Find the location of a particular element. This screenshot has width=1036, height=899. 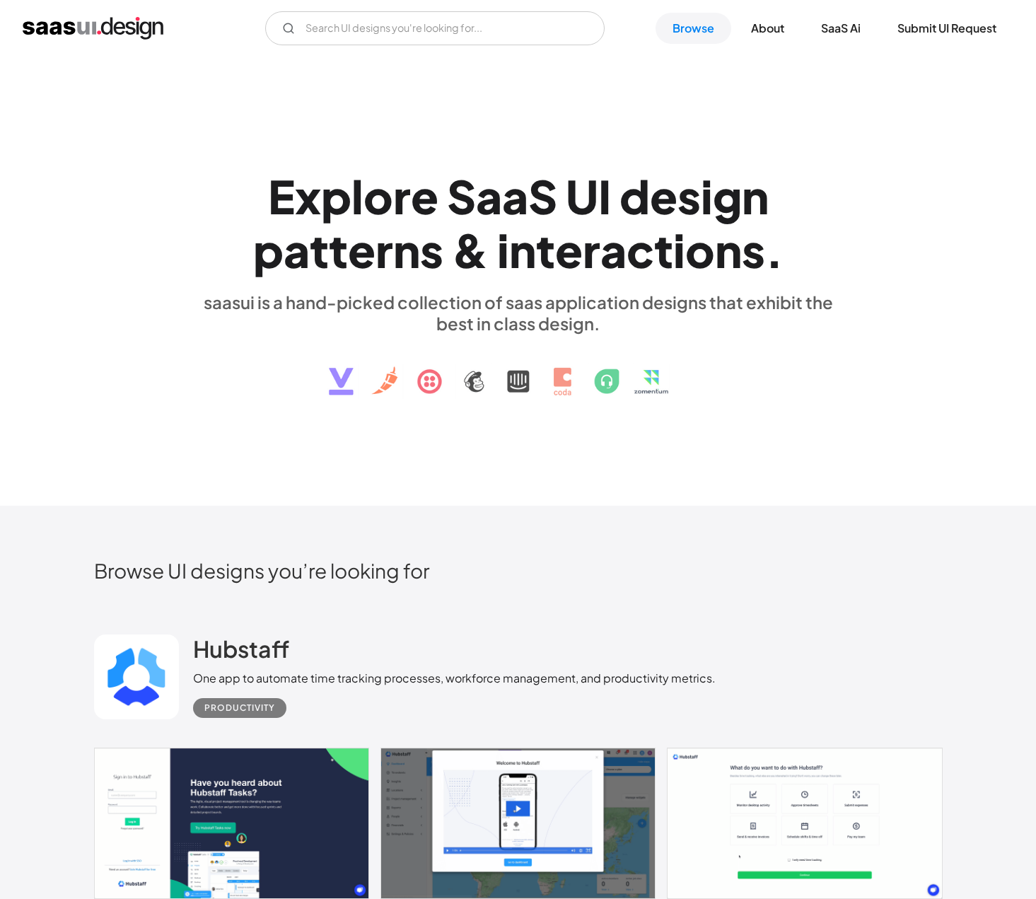

h2: Hubstaff is located at coordinates (241, 649).